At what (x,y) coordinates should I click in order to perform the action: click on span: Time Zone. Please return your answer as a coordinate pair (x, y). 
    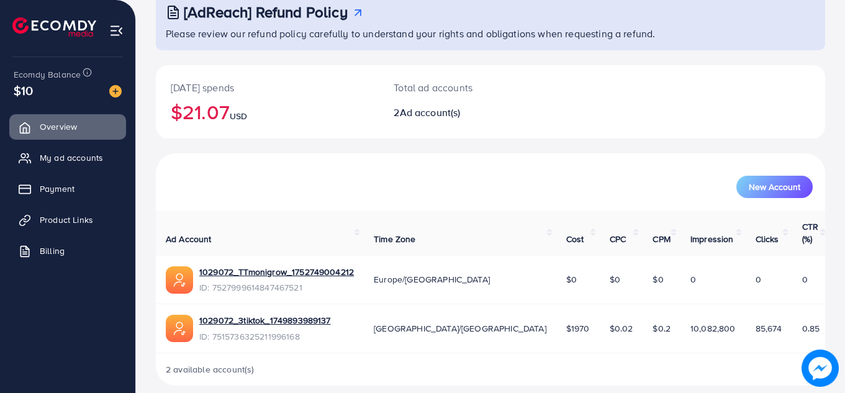
    Looking at the image, I should click on (394, 239).